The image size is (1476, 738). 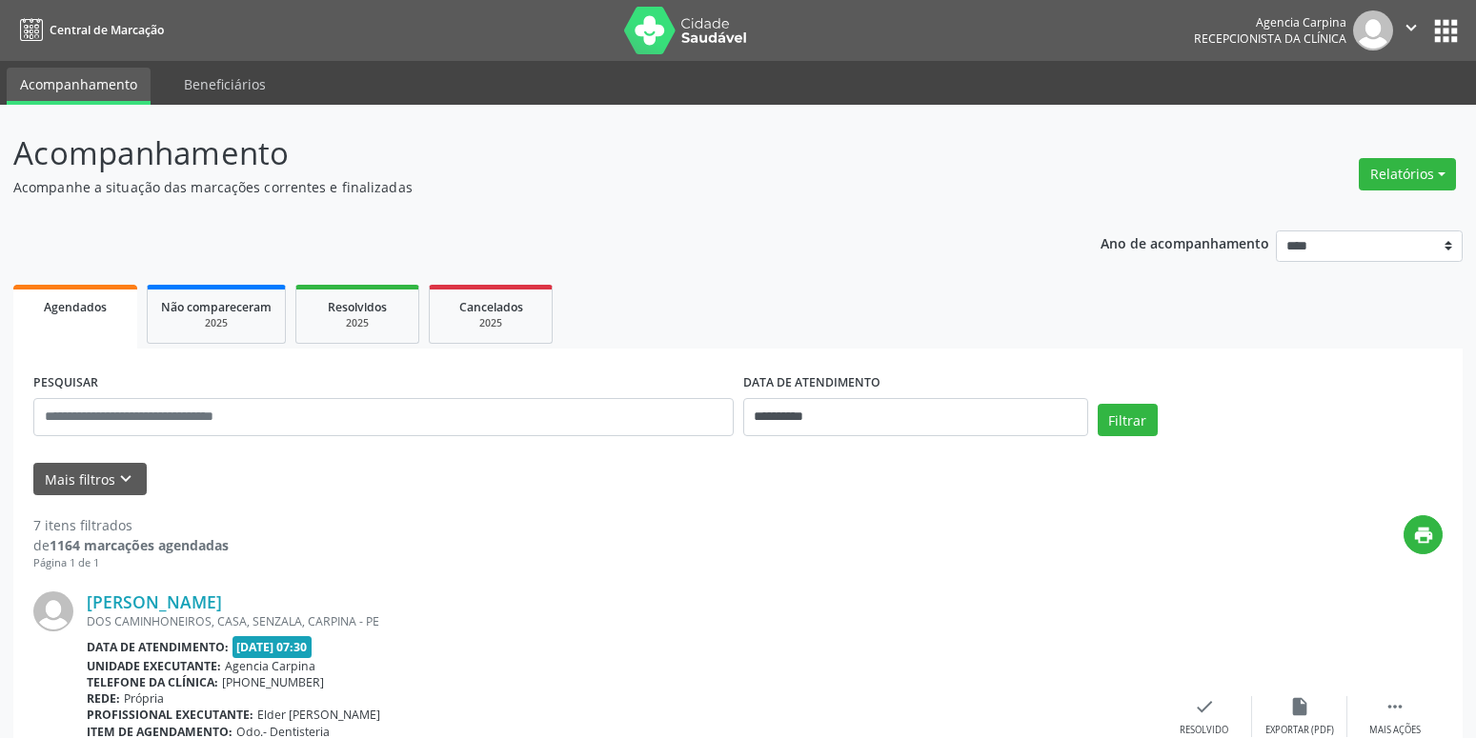 What do you see at coordinates (170, 715) in the screenshot?
I see `b: Profissional executante:` at bounding box center [170, 715].